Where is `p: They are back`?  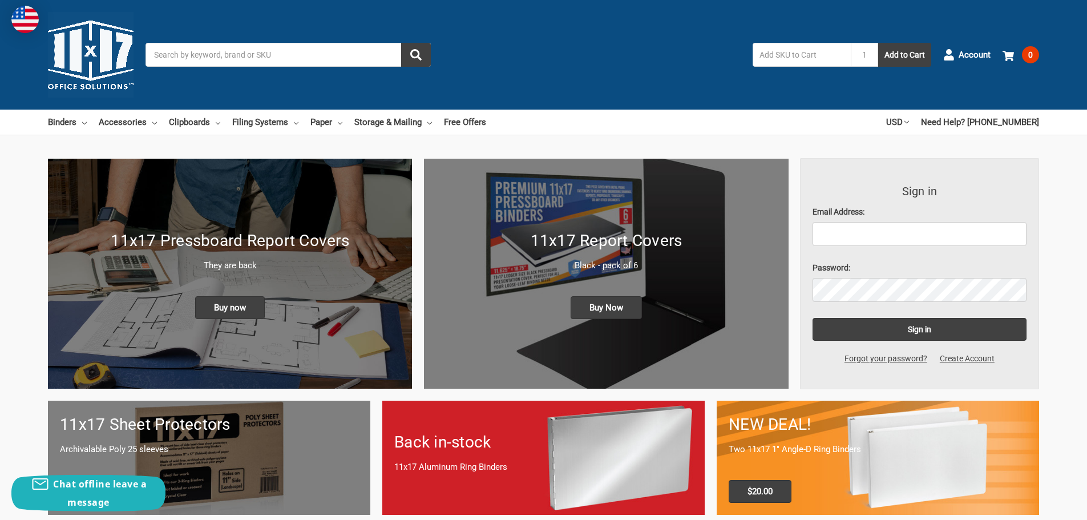
p: They are back is located at coordinates (230, 265).